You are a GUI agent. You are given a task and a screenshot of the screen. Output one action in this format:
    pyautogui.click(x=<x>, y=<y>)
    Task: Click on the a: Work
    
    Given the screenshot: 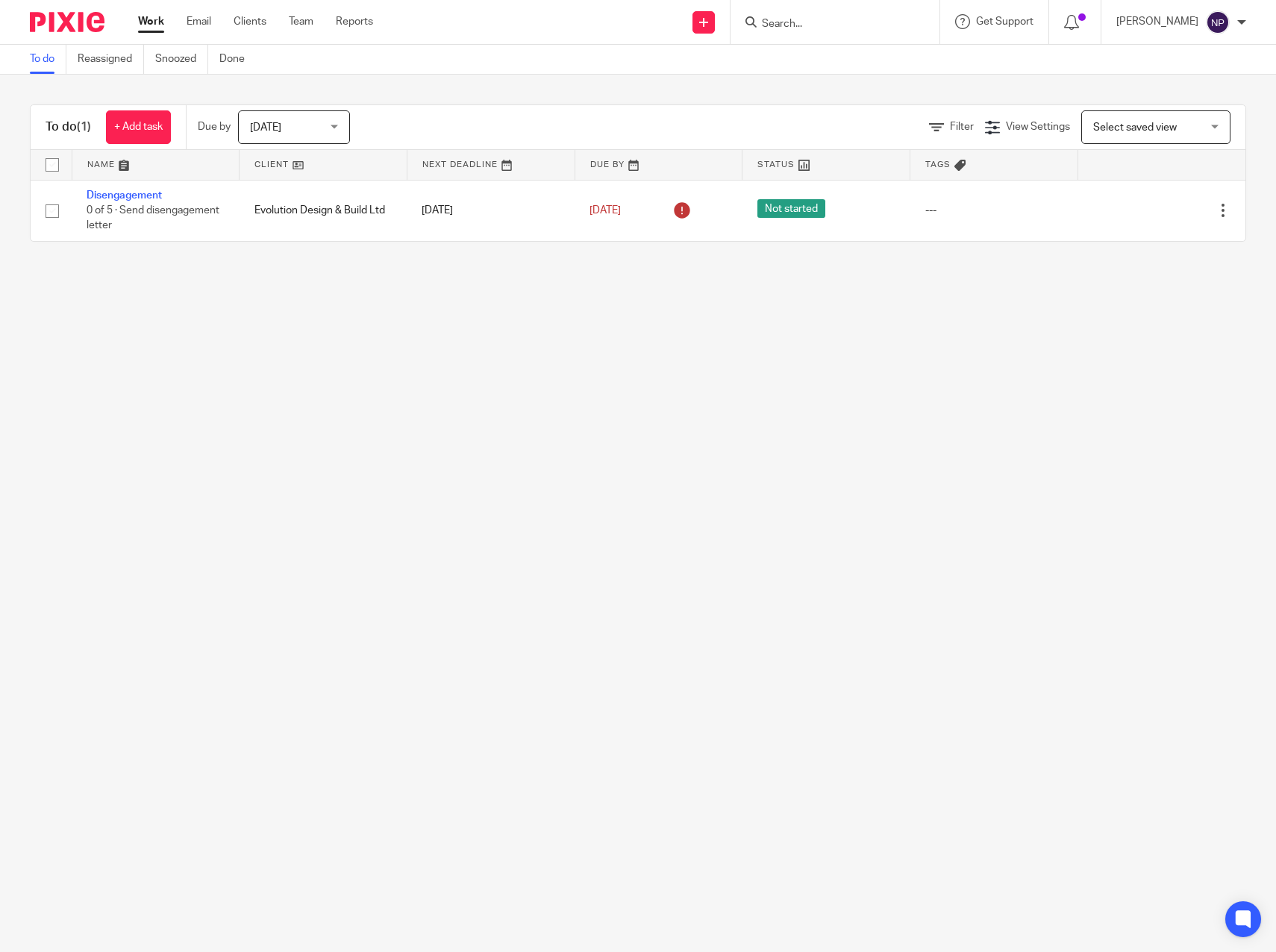 What is the action you would take?
    pyautogui.click(x=151, y=22)
    